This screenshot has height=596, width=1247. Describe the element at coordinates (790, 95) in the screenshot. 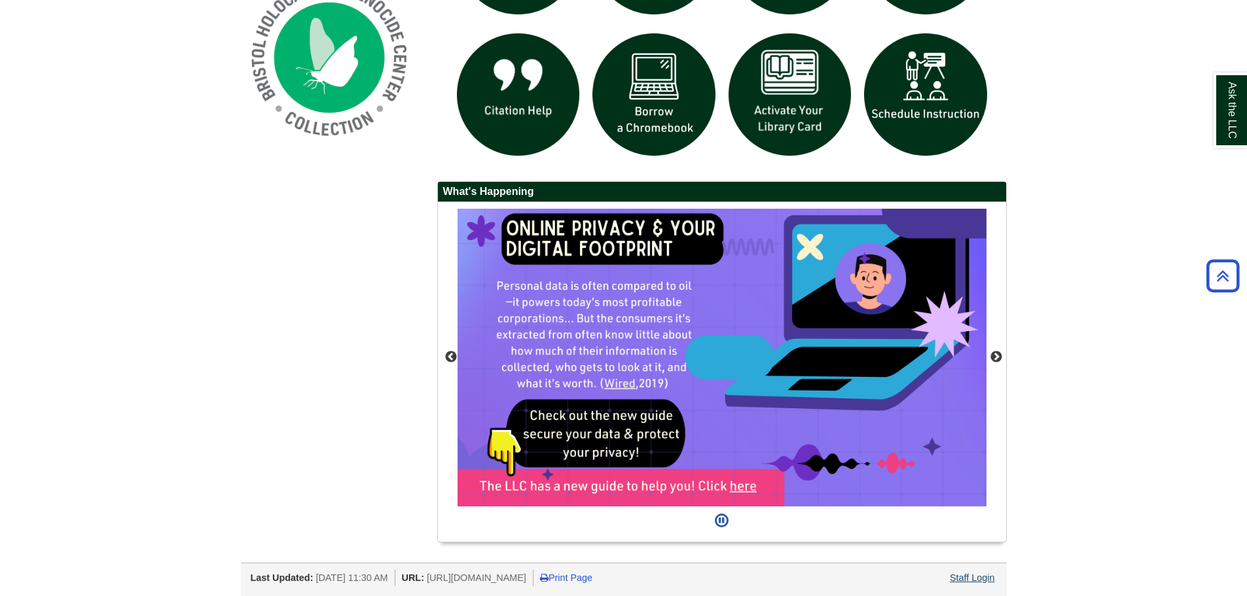

I see `img: activate Library Card icon links to form to activate student ID into library card` at that location.